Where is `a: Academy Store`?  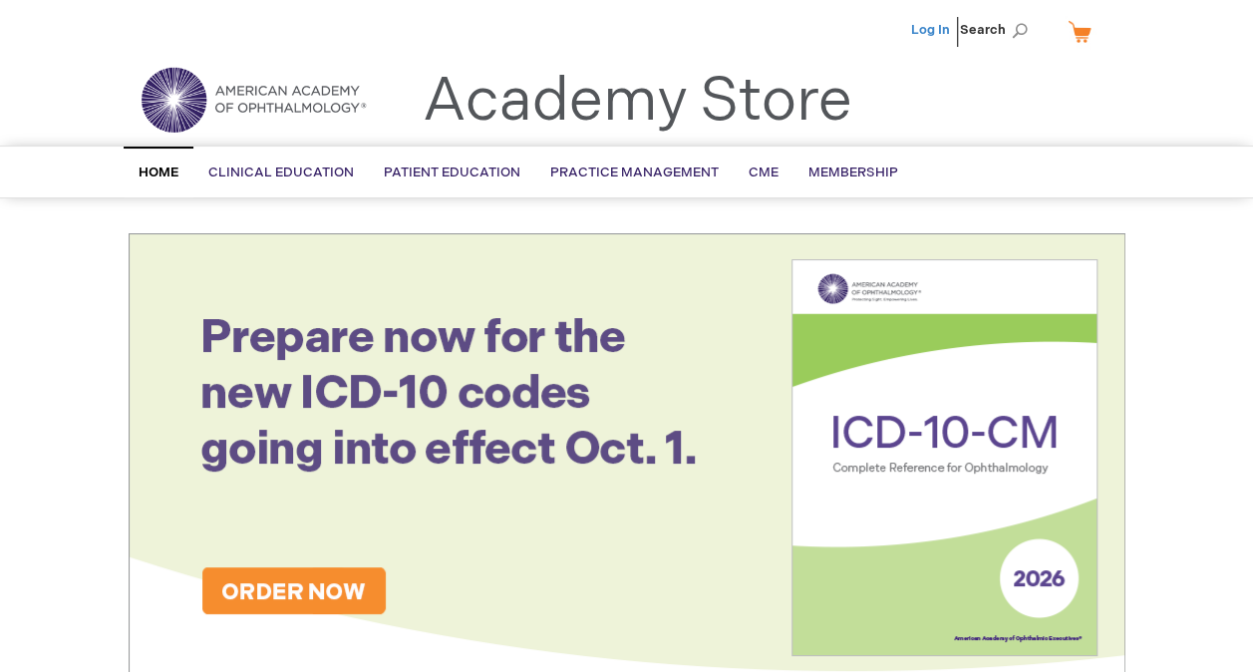
a: Academy Store is located at coordinates (637, 102).